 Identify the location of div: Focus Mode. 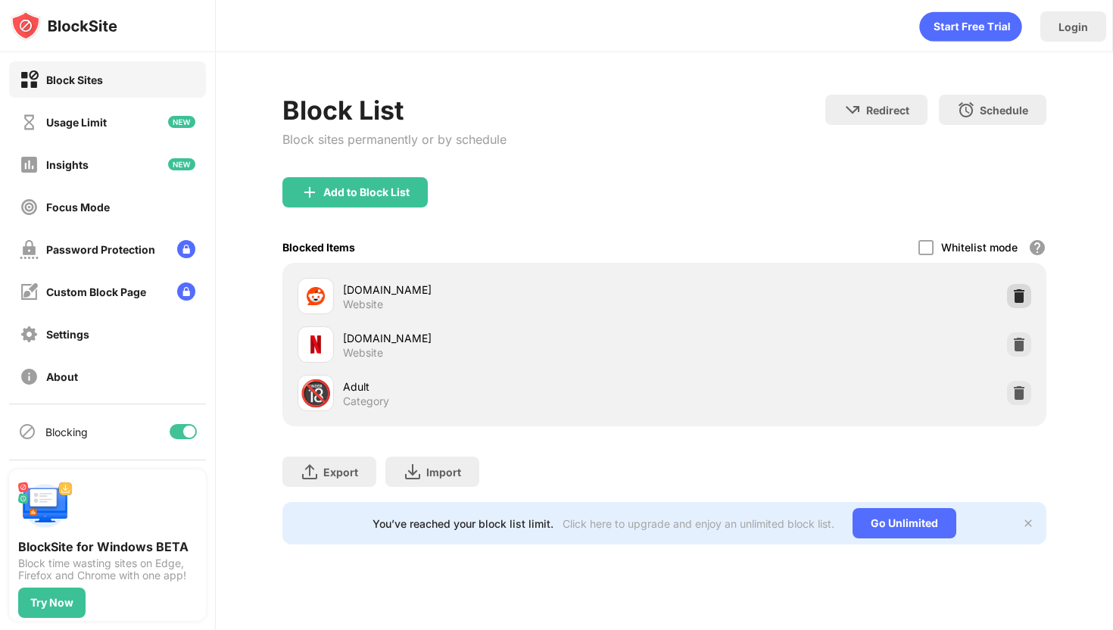
(78, 207).